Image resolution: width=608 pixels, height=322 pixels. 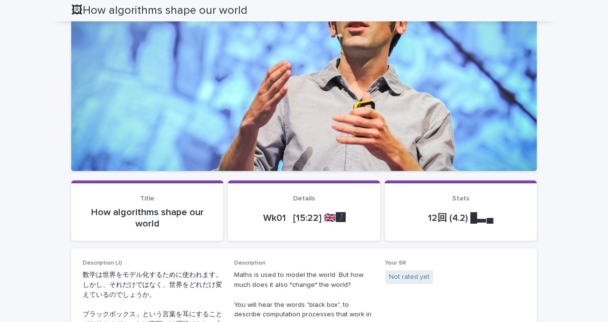 I want to click on span: Your SR, so click(x=396, y=263).